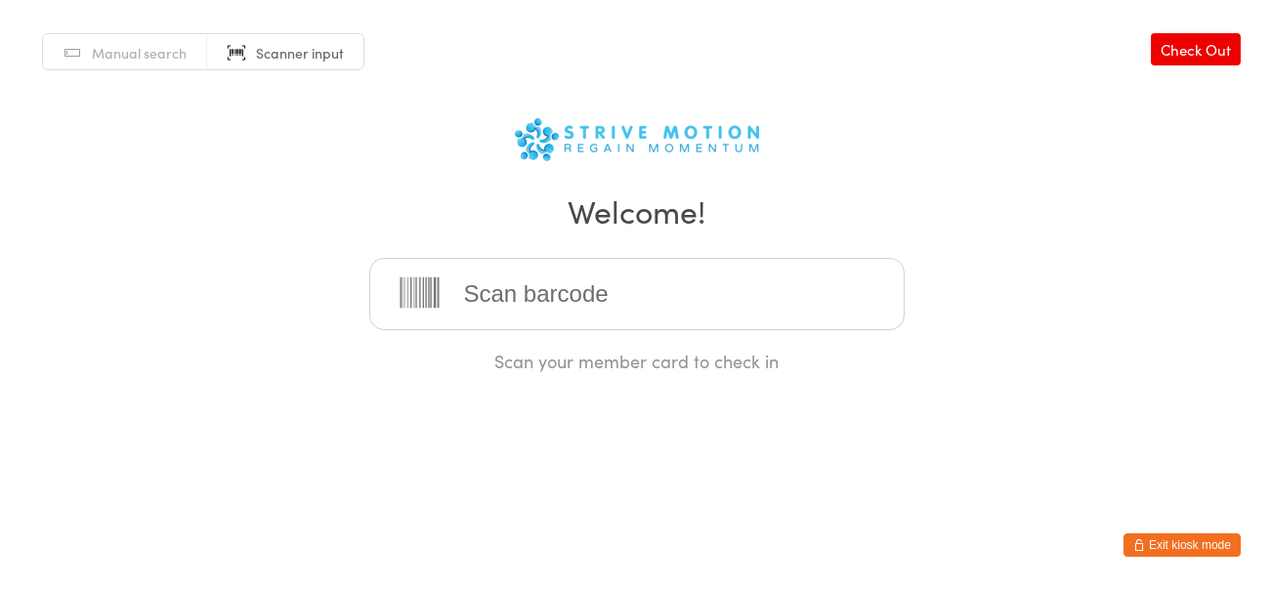  What do you see at coordinates (637, 360) in the screenshot?
I see `div: Scan your member card to check in` at bounding box center [637, 360].